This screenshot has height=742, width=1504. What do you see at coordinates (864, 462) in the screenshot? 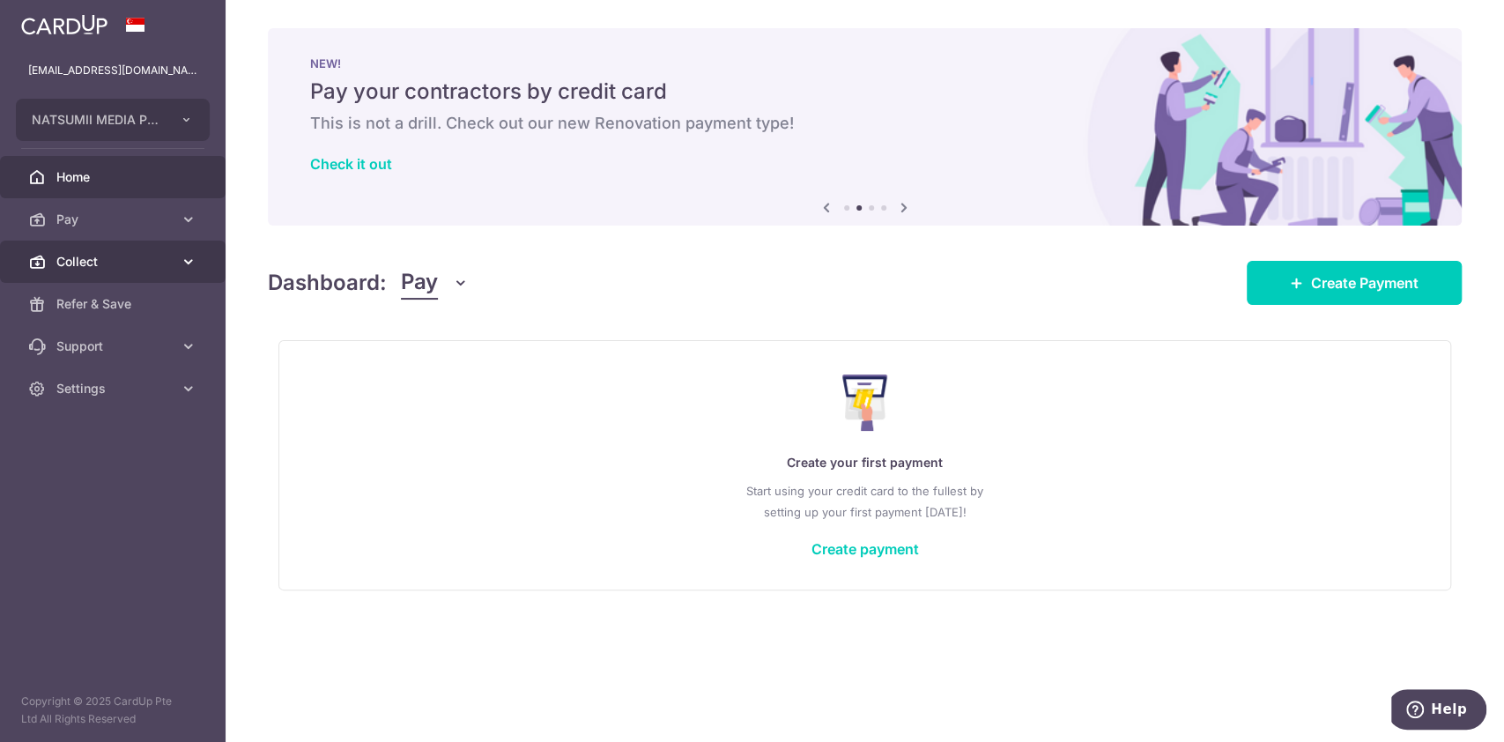
I see `p: Create your first payment` at bounding box center [864, 462].